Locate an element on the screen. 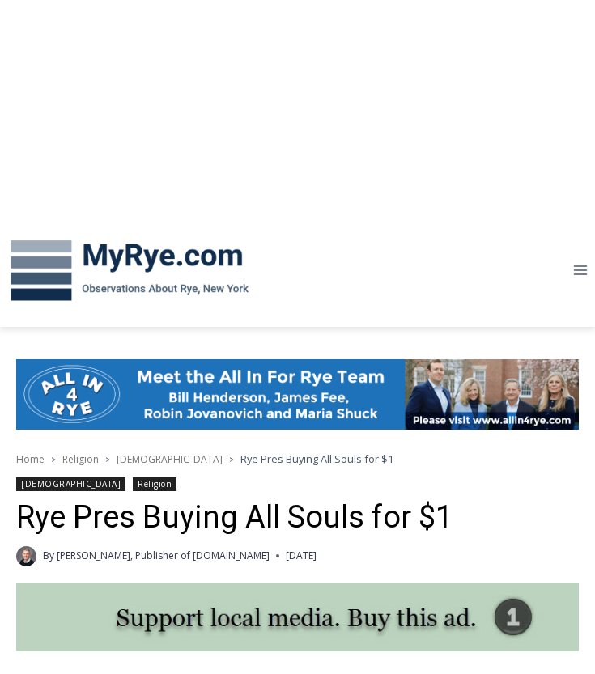  nav: Breadcrumbs is located at coordinates (297, 459).